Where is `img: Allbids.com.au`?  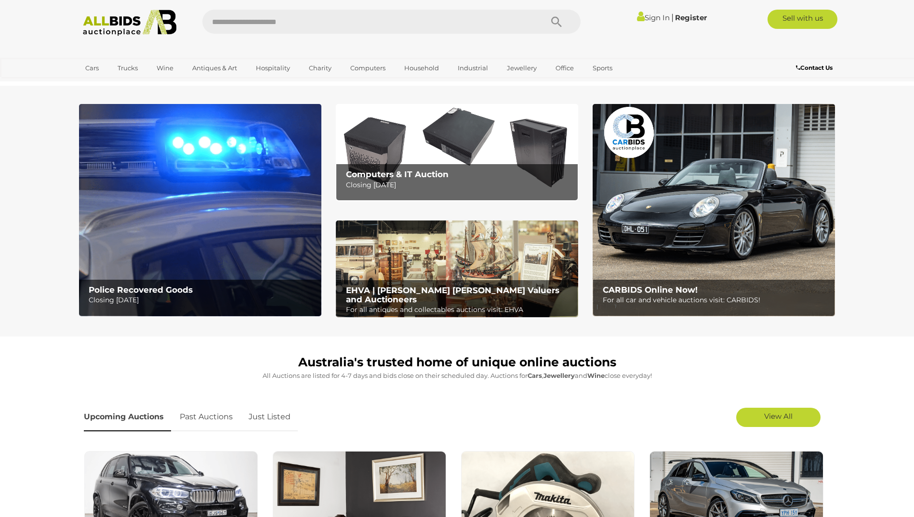
img: Allbids.com.au is located at coordinates (130, 23).